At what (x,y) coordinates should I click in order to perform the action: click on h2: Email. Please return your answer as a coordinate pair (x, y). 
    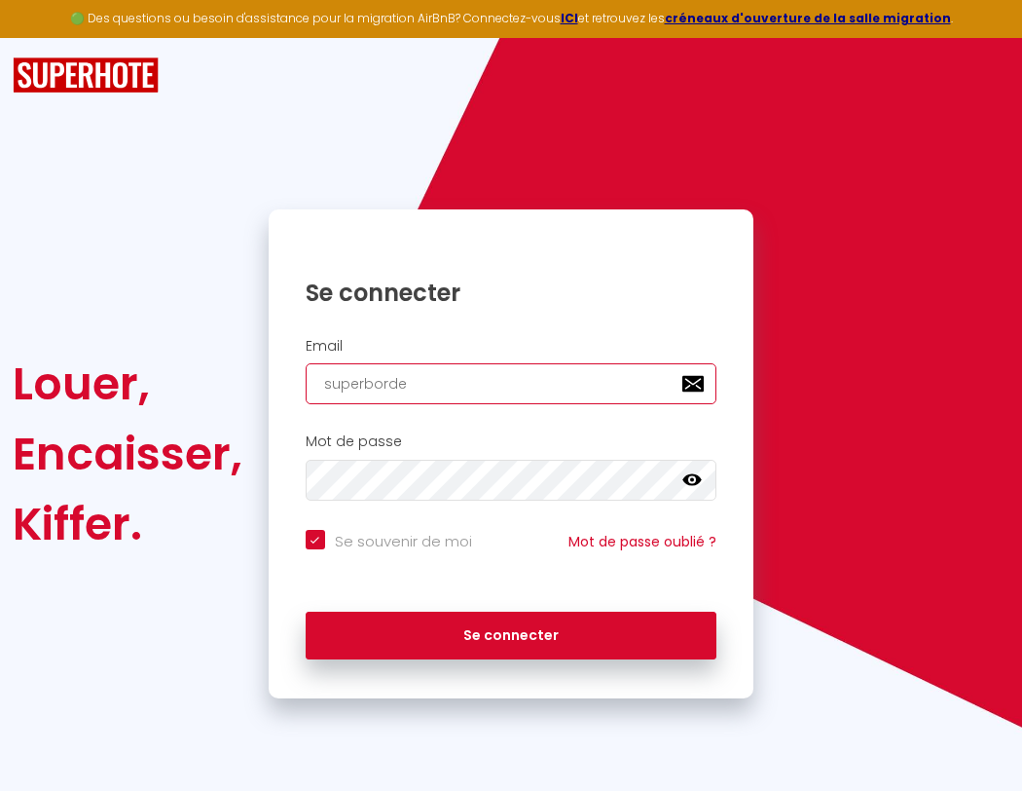
    Looking at the image, I should click on (511, 346).